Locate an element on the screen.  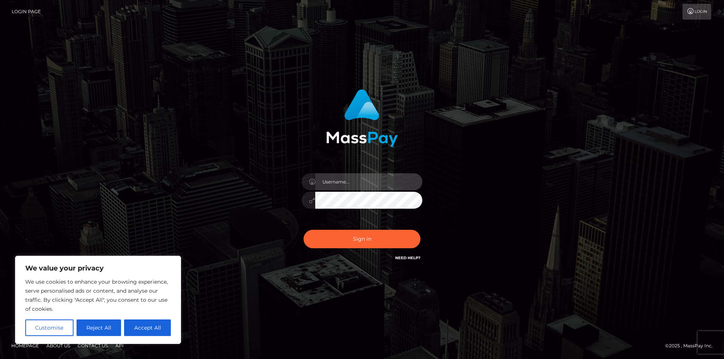
div: © 2025 , MassPay Inc. is located at coordinates (692, 346).